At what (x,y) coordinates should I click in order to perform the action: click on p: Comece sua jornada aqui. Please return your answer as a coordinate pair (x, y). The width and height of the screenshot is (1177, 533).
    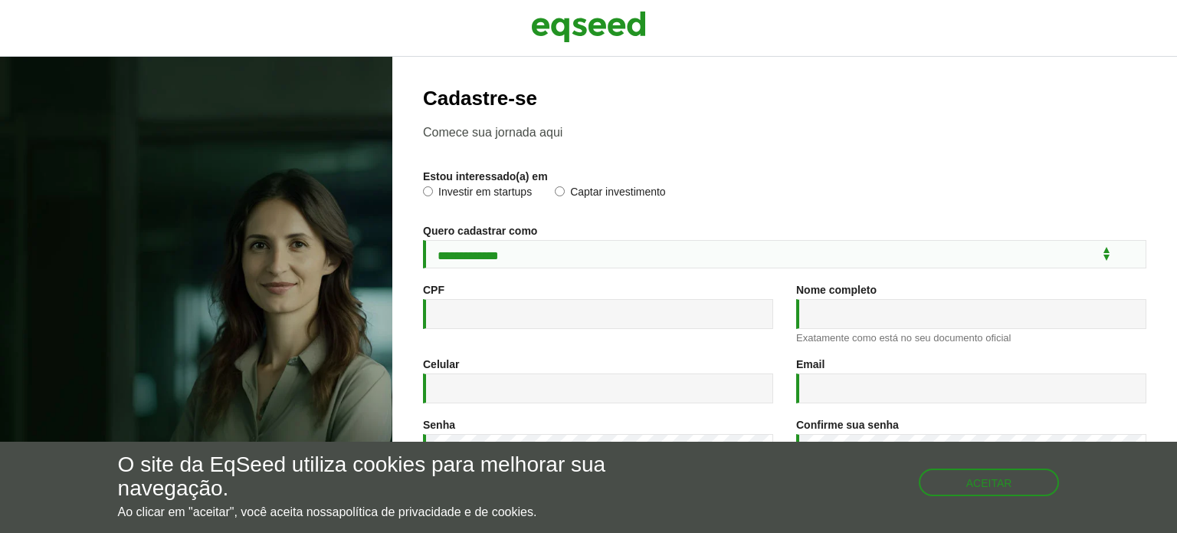
    Looking at the image, I should click on (785, 132).